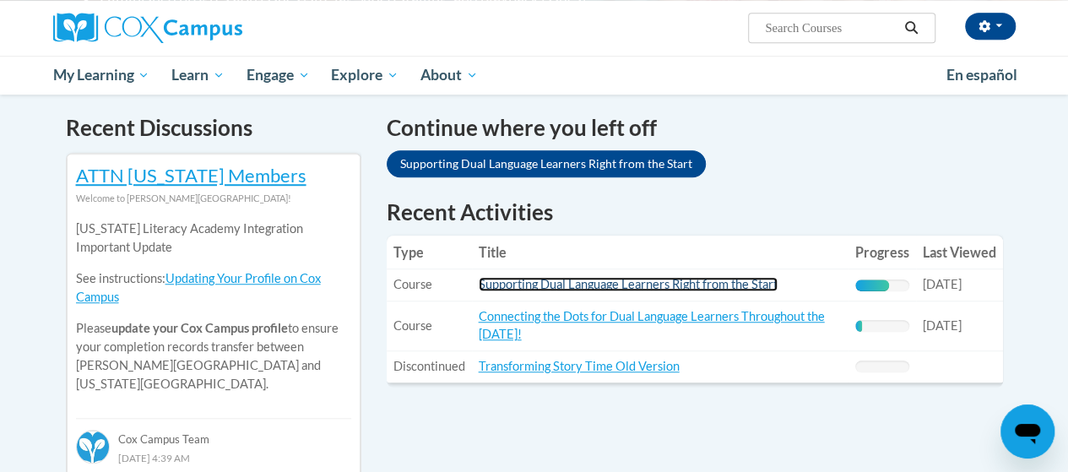 Image resolution: width=1068 pixels, height=472 pixels. I want to click on th: Type, so click(429, 252).